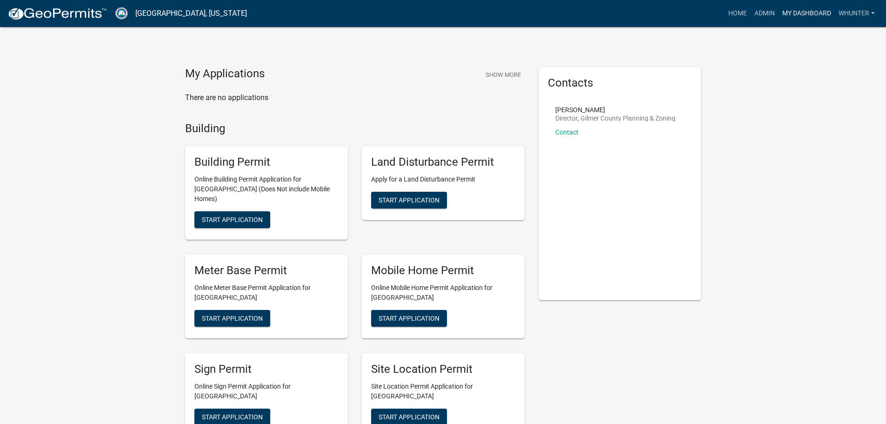  What do you see at coordinates (503, 74) in the screenshot?
I see `button: Show More` at bounding box center [503, 74].